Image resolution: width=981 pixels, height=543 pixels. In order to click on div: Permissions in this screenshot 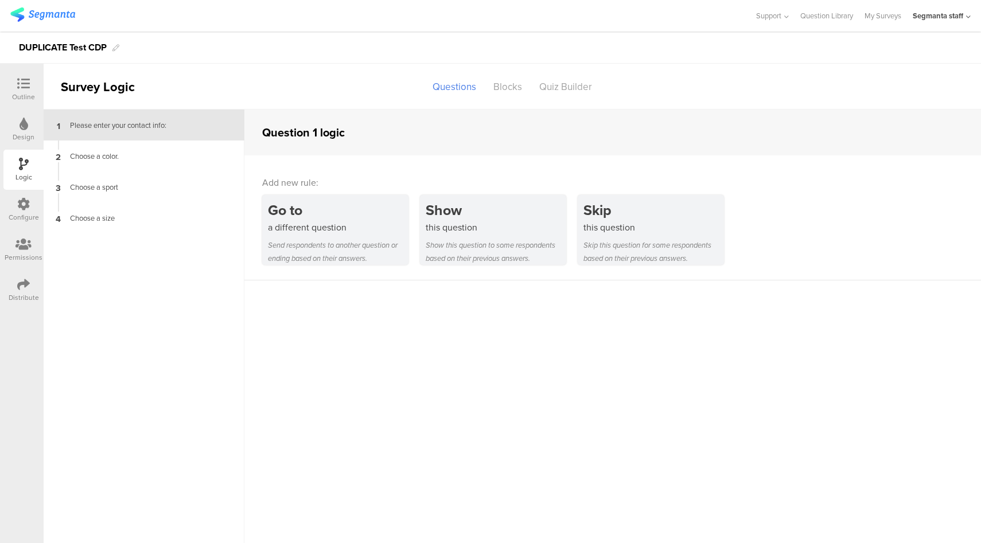, I will do `click(24, 258)`.